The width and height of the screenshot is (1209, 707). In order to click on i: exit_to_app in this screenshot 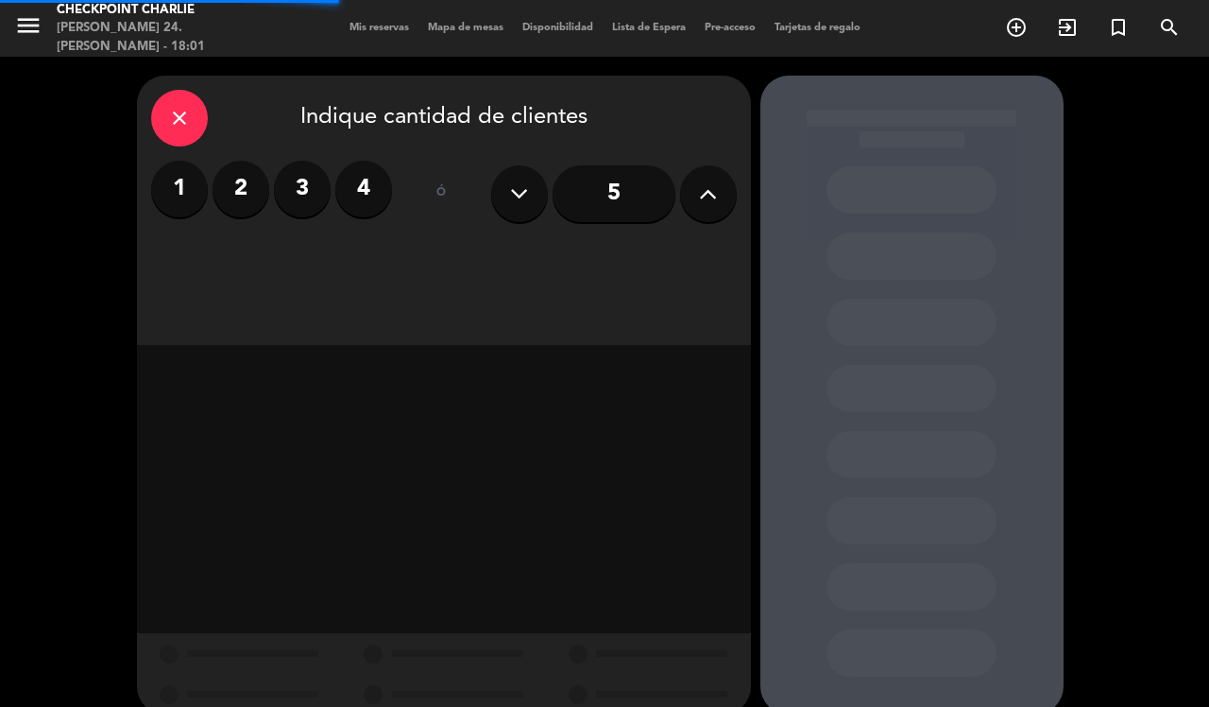, I will do `click(1067, 27)`.